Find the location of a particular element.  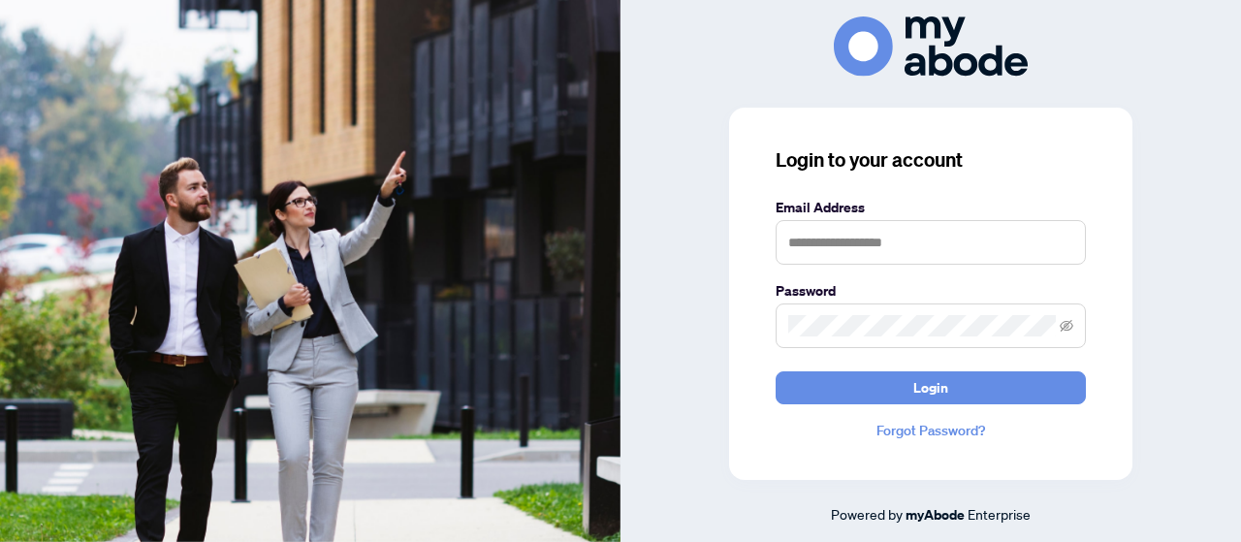

h3: Login to your account is located at coordinates (931, 160).